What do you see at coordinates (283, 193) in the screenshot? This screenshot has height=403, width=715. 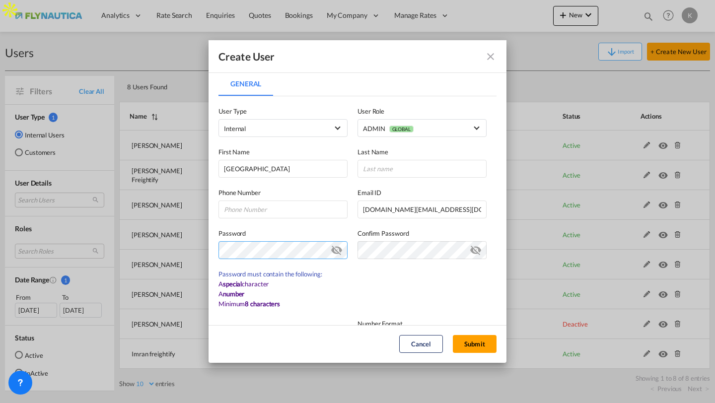 I see `label: Phone Number` at bounding box center [283, 193].